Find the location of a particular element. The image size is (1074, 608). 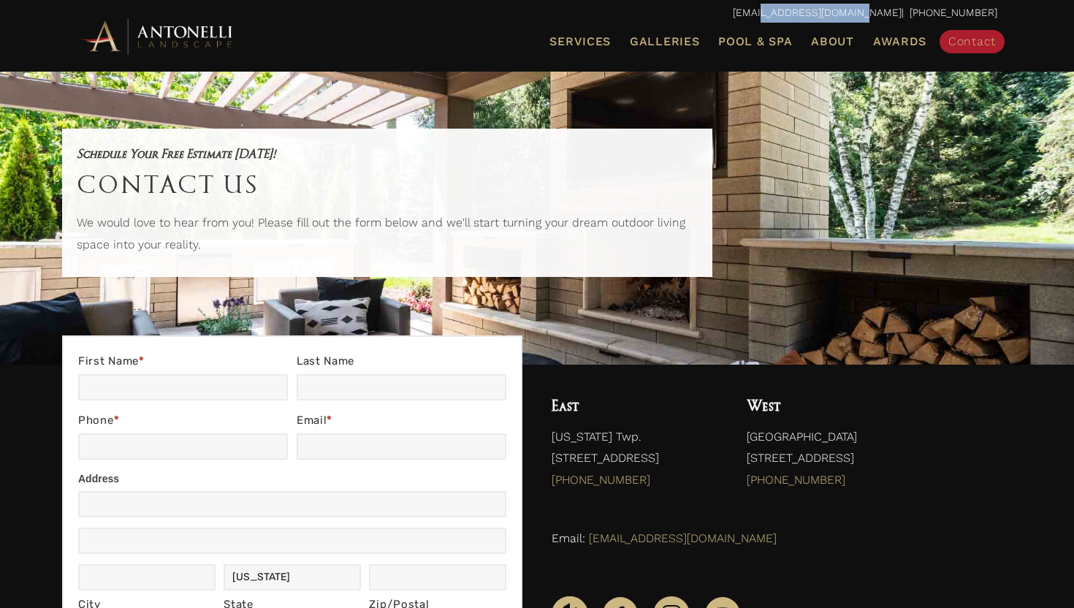

span: About is located at coordinates (832, 42).